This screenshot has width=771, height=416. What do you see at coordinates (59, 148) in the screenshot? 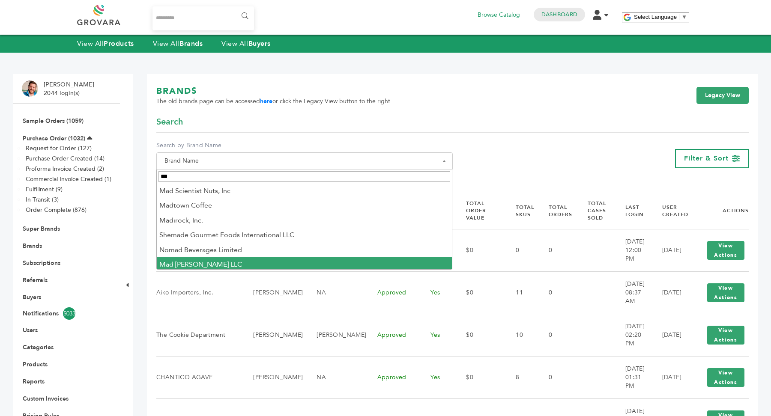
I see `a: Request for Order (127)` at bounding box center [59, 148].